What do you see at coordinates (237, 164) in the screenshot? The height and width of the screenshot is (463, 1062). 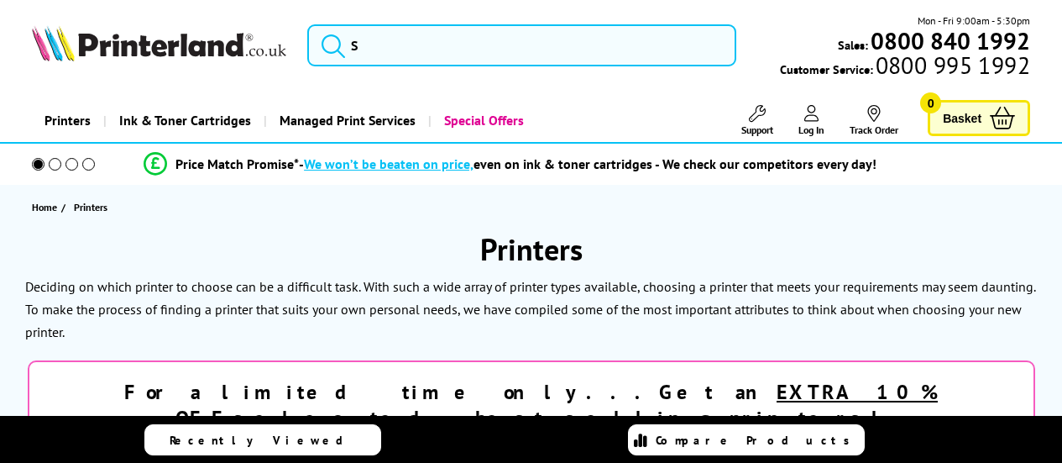 I see `span: Price Match Promise*` at bounding box center [237, 164].